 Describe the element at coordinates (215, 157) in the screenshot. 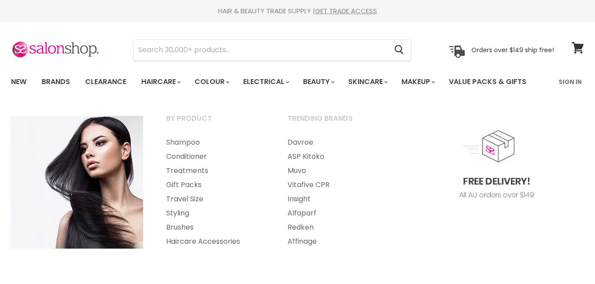

I see `a: Conditioner` at that location.